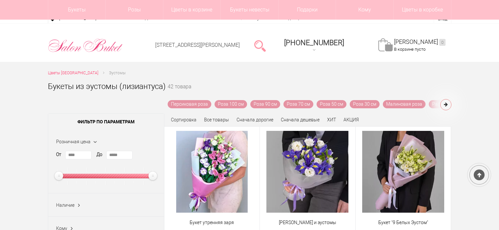 This screenshot has width=499, height=230. What do you see at coordinates (230, 104) in the screenshot?
I see `a: Роза 100 см` at bounding box center [230, 104].